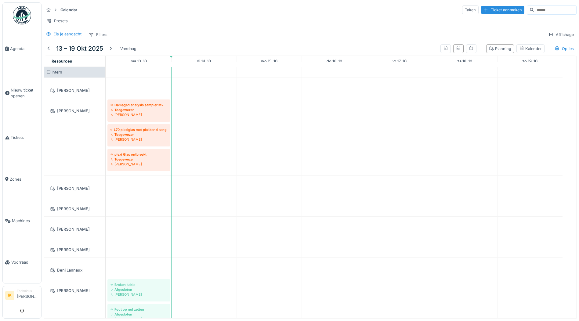 The width and height of the screenshot is (579, 321). What do you see at coordinates (75, 270) in the screenshot?
I see `div: Beni Lannaux` at bounding box center [75, 270].